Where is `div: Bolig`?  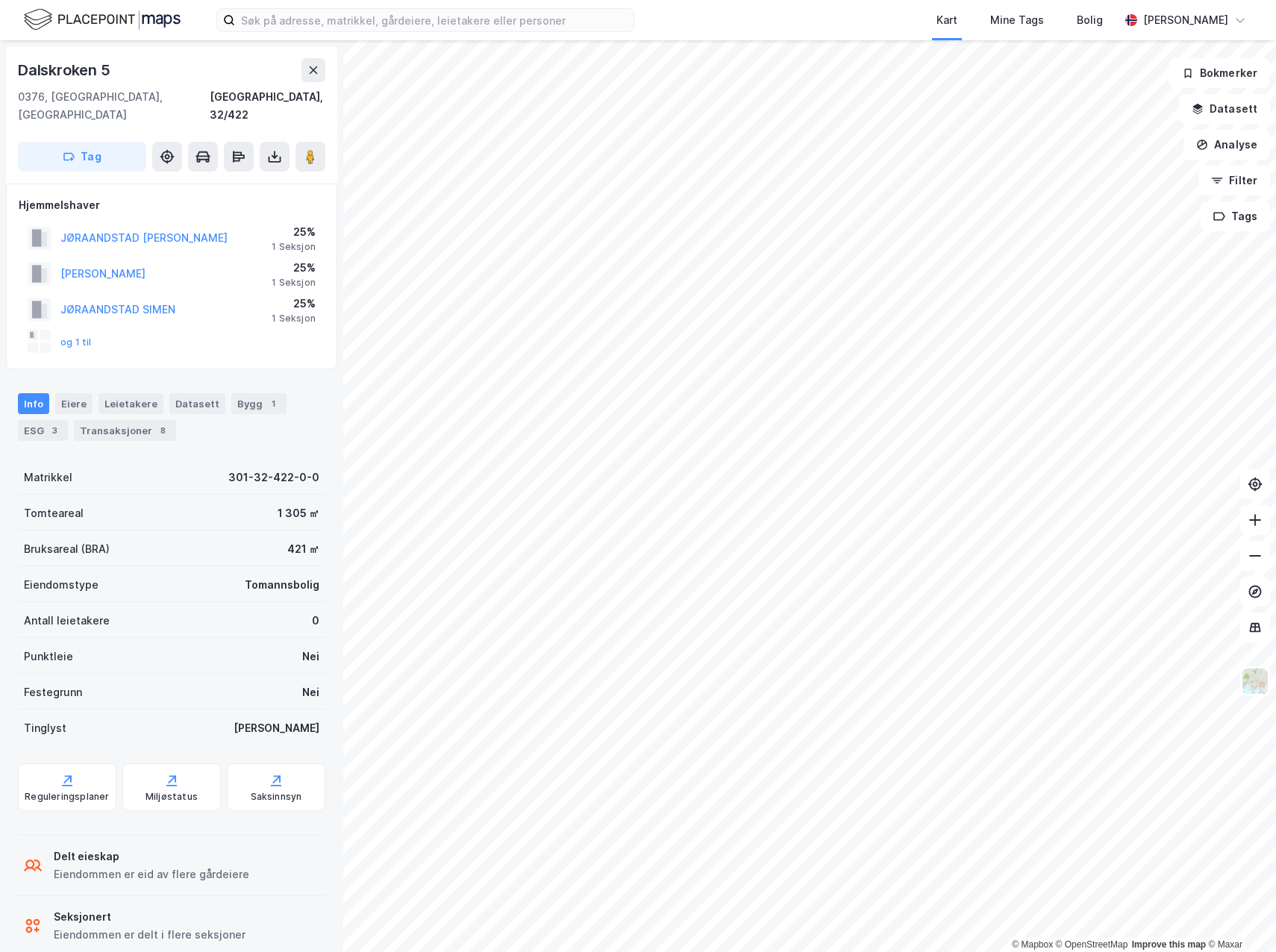
div: Bolig is located at coordinates (1090, 20).